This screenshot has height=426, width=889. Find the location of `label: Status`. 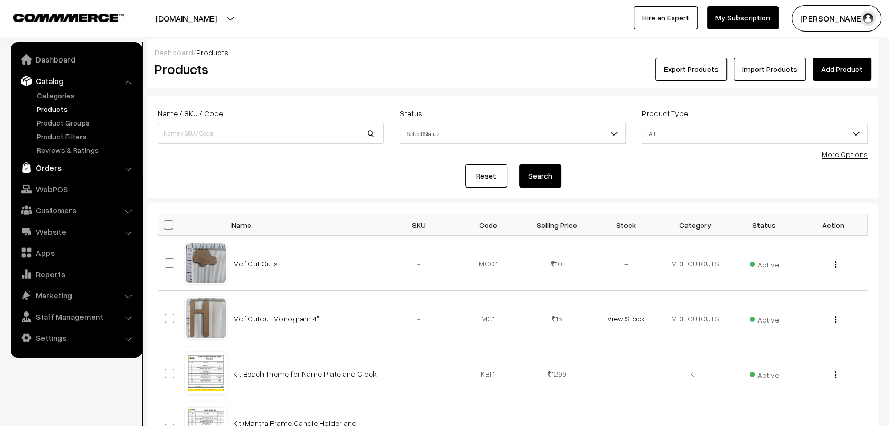

label: Status is located at coordinates (411, 113).